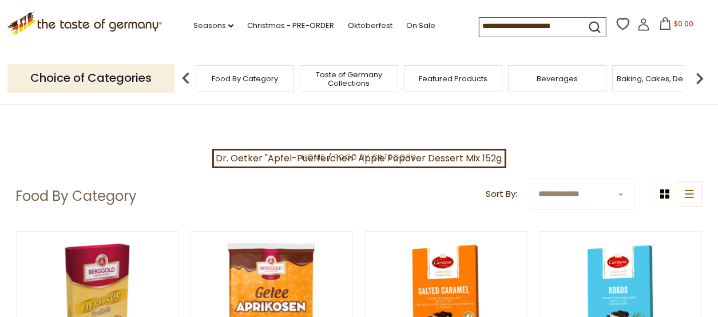 Image resolution: width=718 pixels, height=317 pixels. What do you see at coordinates (684, 23) in the screenshot?
I see `span: $0.00` at bounding box center [684, 23].